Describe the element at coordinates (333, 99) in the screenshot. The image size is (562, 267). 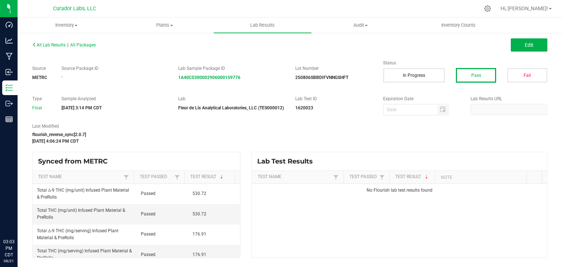
I see `label: Lab Test ID` at that location.